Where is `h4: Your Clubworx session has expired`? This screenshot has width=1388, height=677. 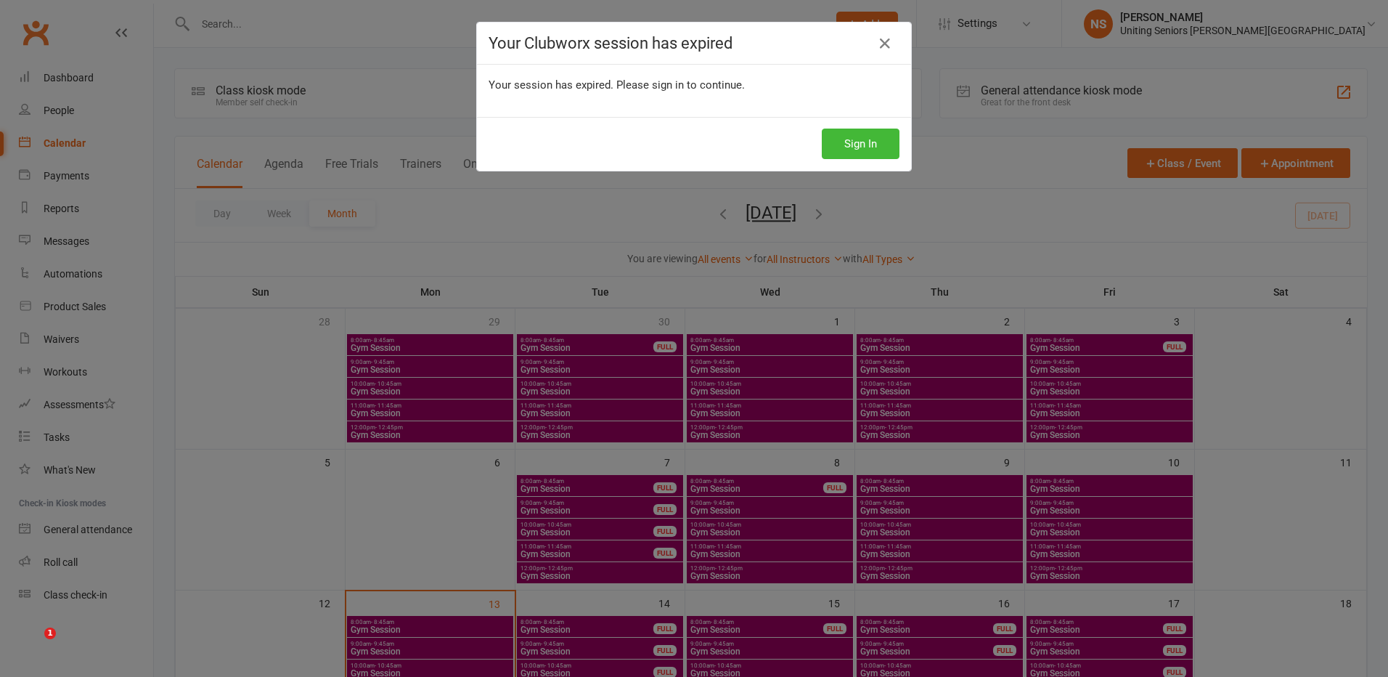 h4: Your Clubworx session has expired is located at coordinates (694, 43).